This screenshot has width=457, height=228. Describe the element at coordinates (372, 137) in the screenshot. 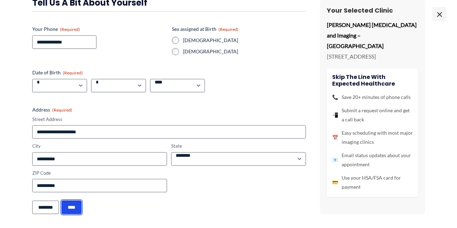

I see `li: Easy scheduling with most major imaging clinics` at that location.